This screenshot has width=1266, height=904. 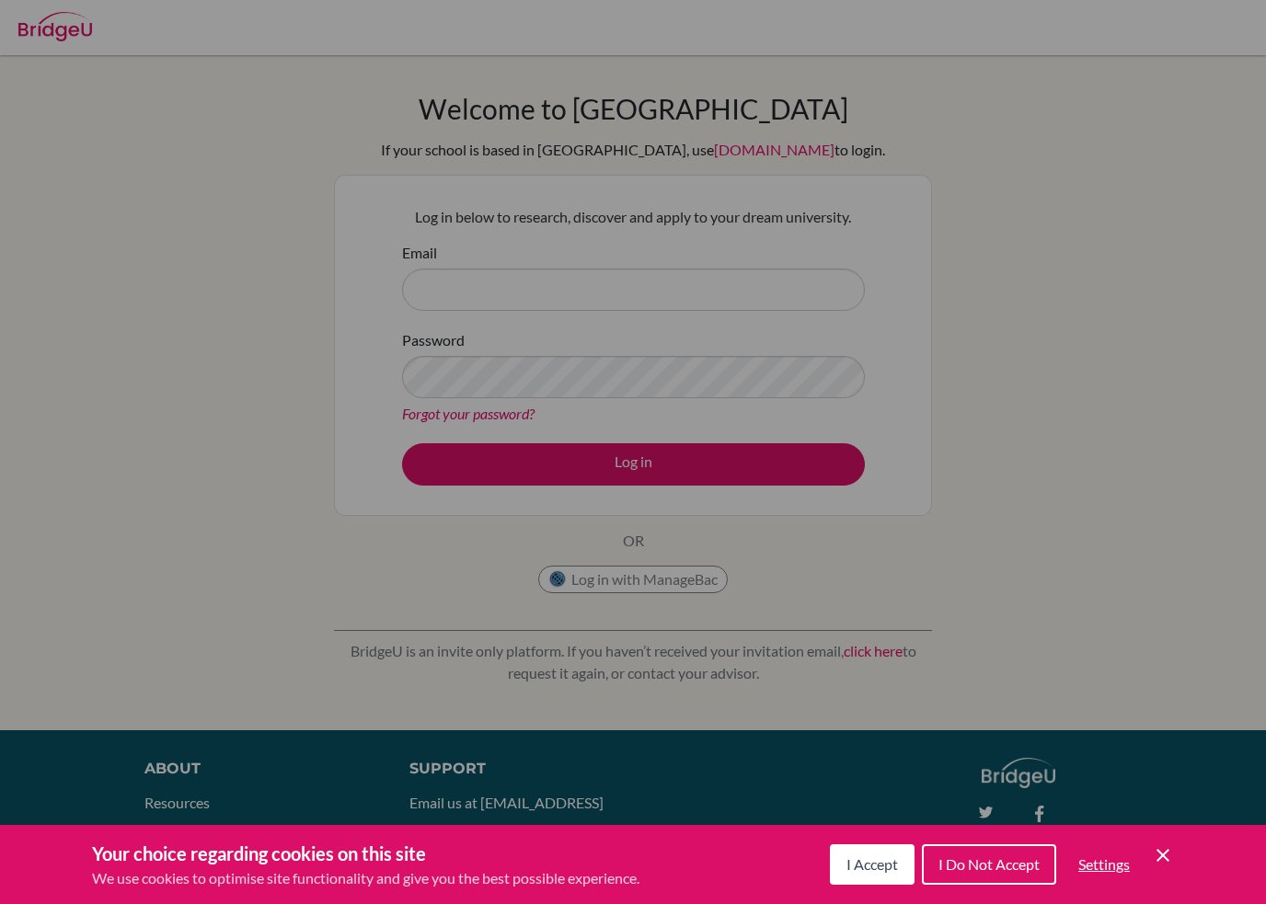 What do you see at coordinates (989, 864) in the screenshot?
I see `span: I Do Not Accept` at bounding box center [989, 864].